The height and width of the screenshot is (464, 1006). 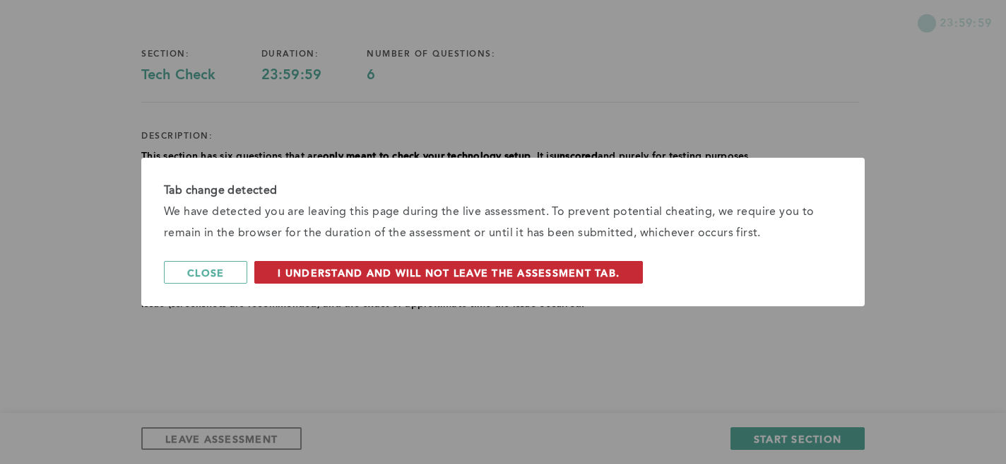 What do you see at coordinates (503, 191) in the screenshot?
I see `div: Tab change detected` at bounding box center [503, 191].